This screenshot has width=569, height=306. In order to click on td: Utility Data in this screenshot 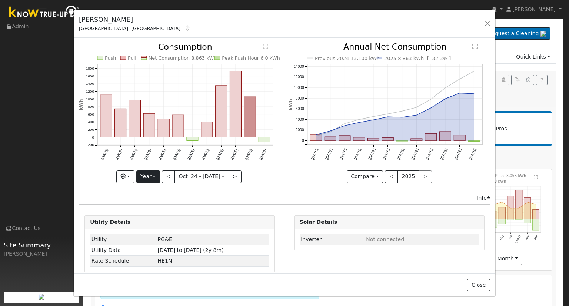, I will do `click(123, 250)`.